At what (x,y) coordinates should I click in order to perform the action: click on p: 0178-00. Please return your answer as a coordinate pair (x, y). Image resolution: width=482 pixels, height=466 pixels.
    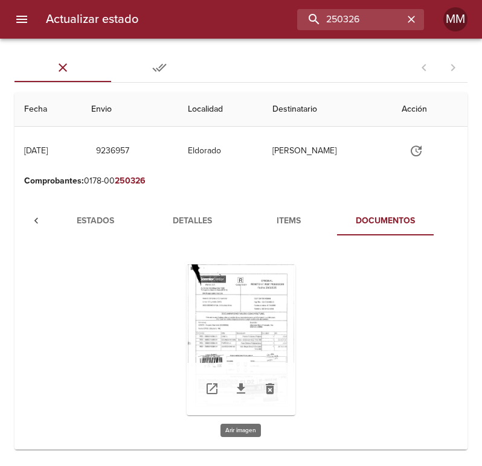
    Looking at the image, I should click on (241, 181).